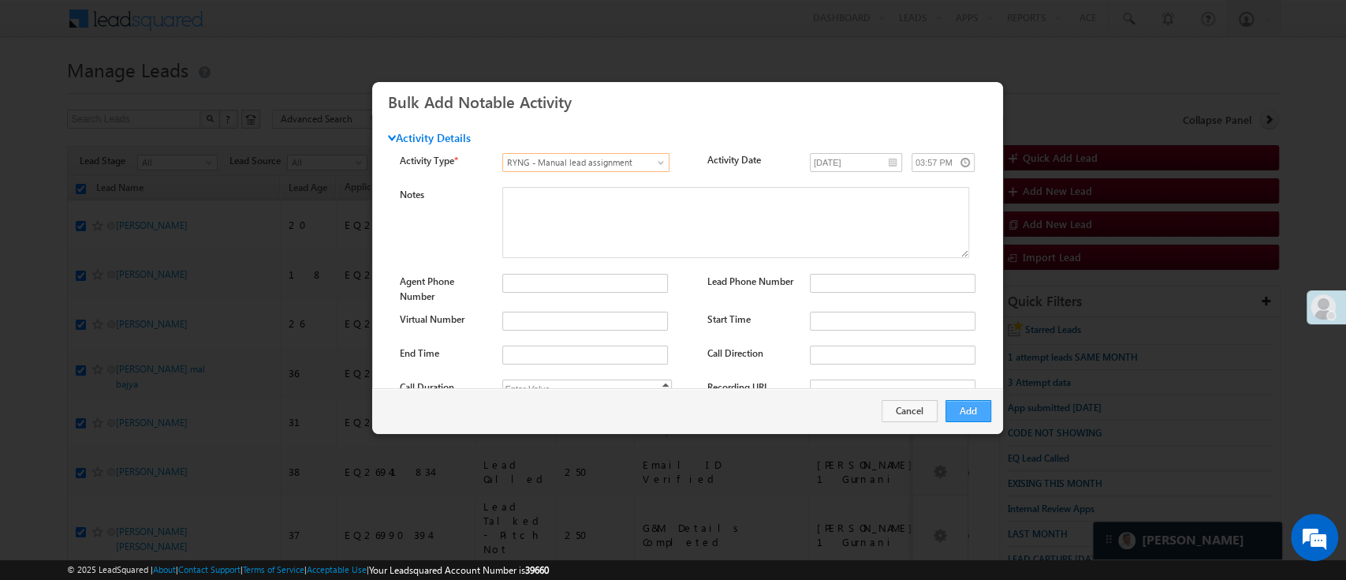 Image resolution: width=1346 pixels, height=580 pixels. What do you see at coordinates (427, 386) in the screenshot?
I see `label: Call Duration` at bounding box center [427, 386].